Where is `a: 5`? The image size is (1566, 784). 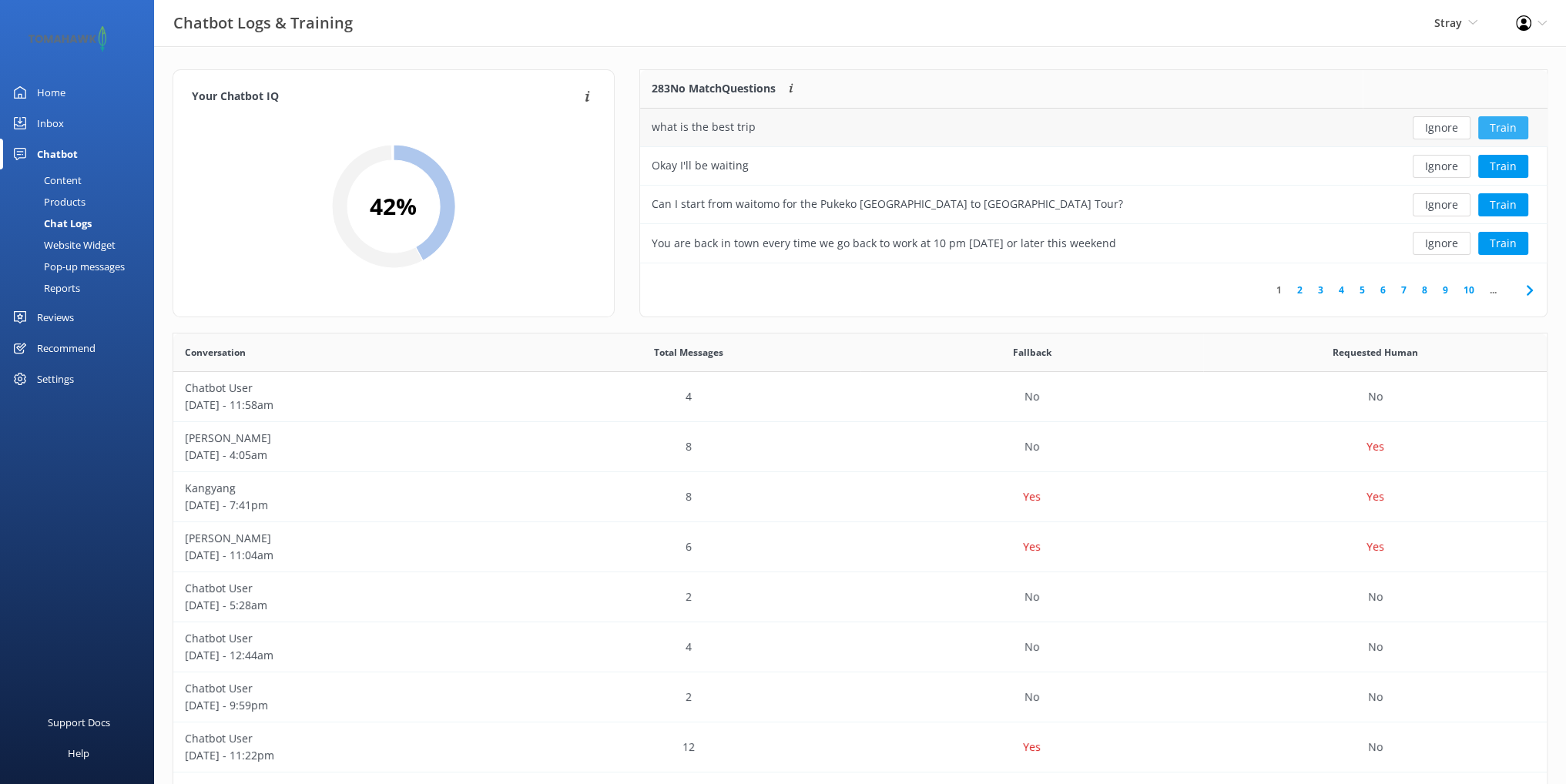
a: 5 is located at coordinates (1362, 290).